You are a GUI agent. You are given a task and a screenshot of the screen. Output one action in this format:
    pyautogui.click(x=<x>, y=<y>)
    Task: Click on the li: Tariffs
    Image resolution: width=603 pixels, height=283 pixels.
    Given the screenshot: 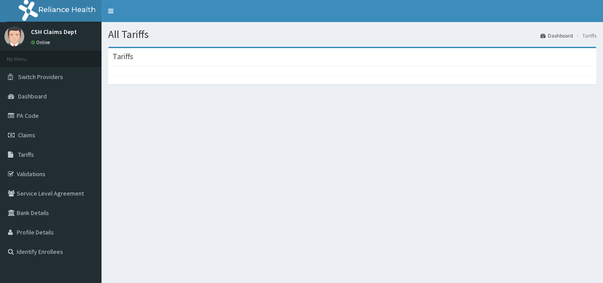 What is the action you would take?
    pyautogui.click(x=585, y=35)
    